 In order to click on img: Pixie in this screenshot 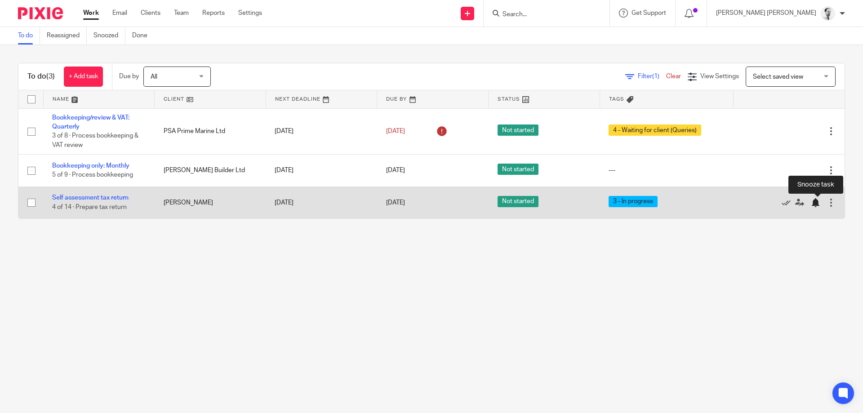, I will do `click(40, 13)`.